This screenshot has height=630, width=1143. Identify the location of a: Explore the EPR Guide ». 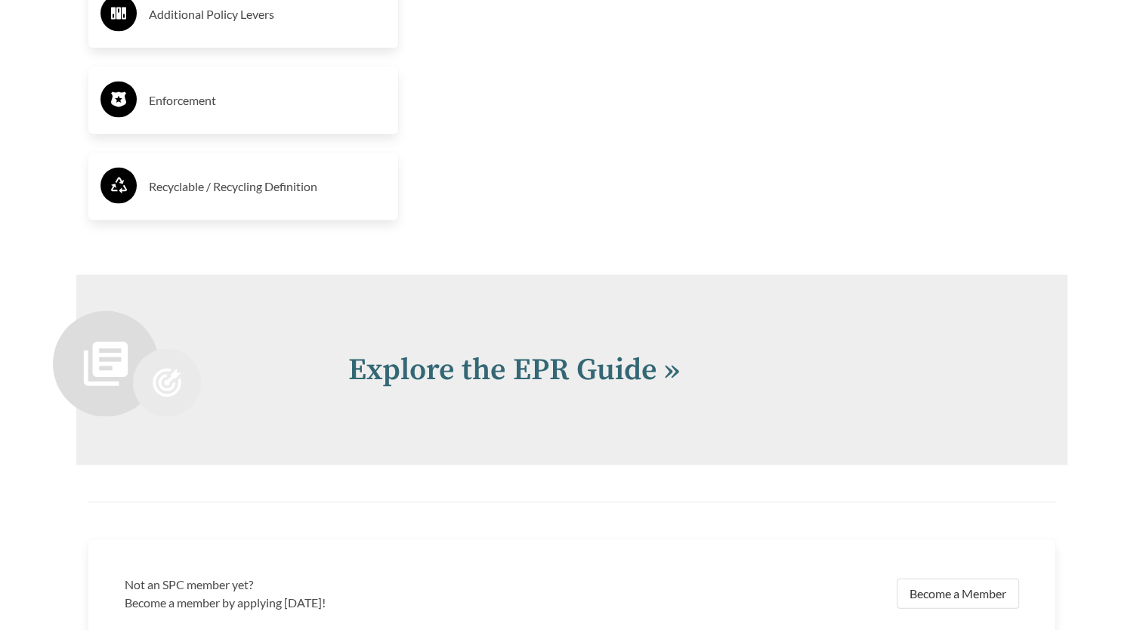
(514, 370).